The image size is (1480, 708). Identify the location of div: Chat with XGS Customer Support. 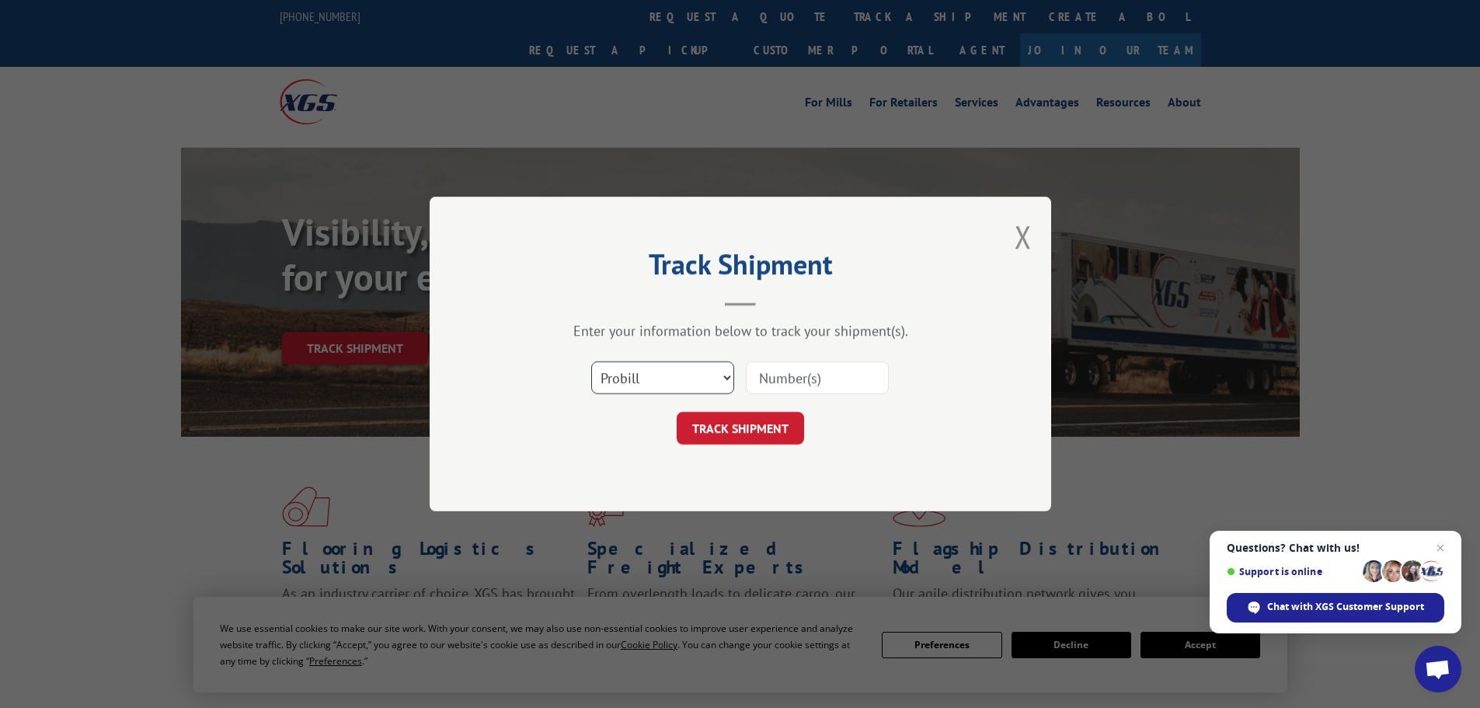
(1335, 608).